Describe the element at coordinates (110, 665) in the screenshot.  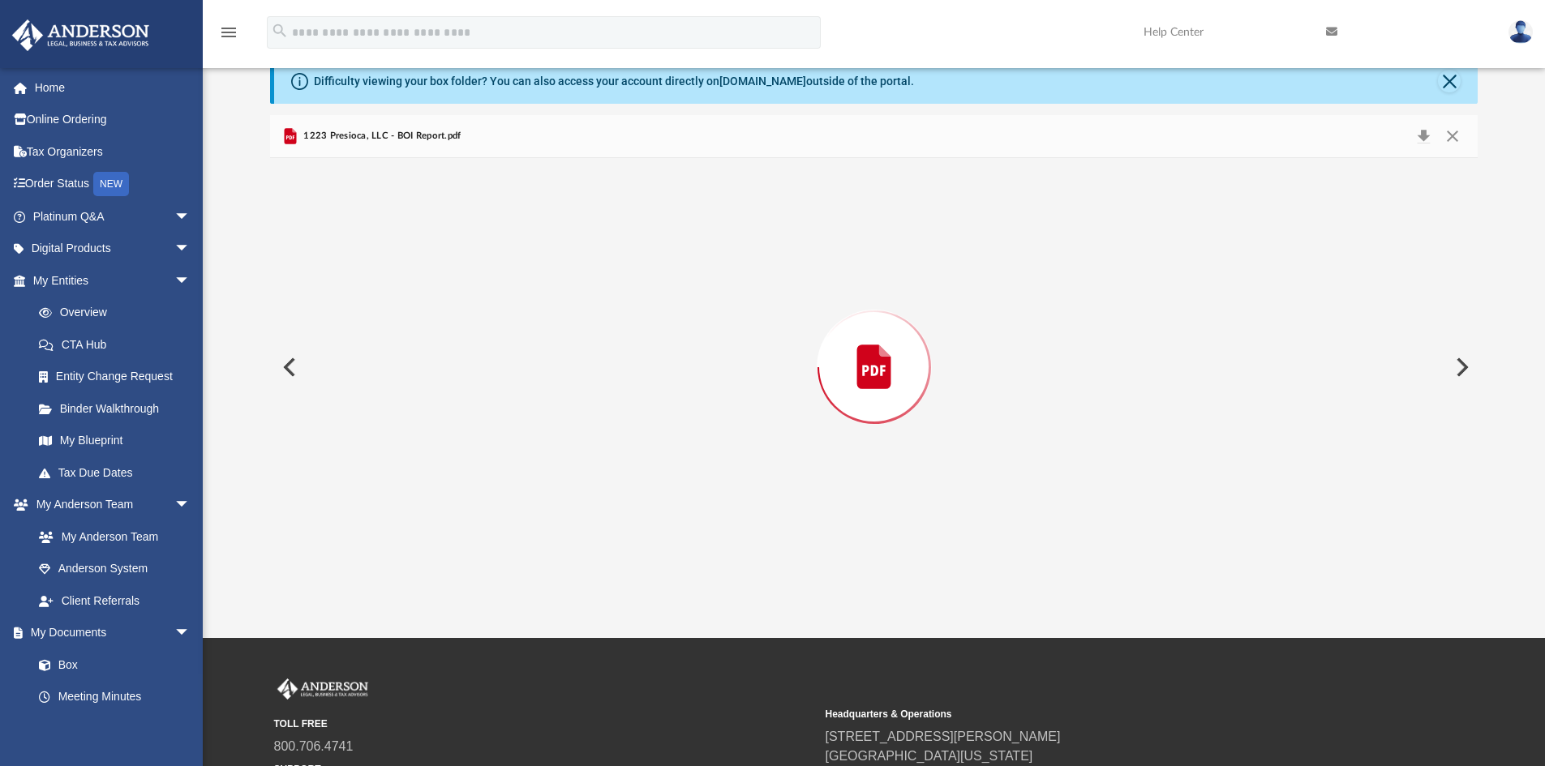
I see `a: Box` at that location.